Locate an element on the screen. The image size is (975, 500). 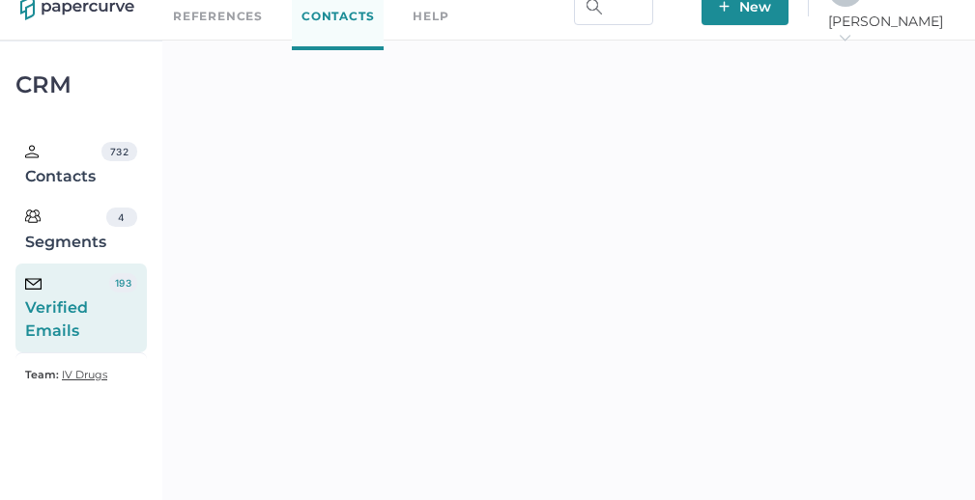
span: IV Drugs is located at coordinates (84, 375).